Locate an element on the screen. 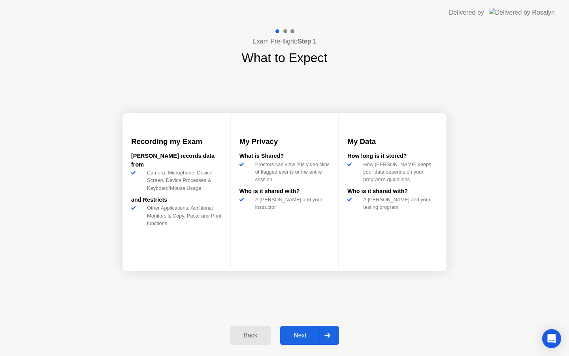 This screenshot has height=356, width=569. h3: My Privacy is located at coordinates (285, 142).